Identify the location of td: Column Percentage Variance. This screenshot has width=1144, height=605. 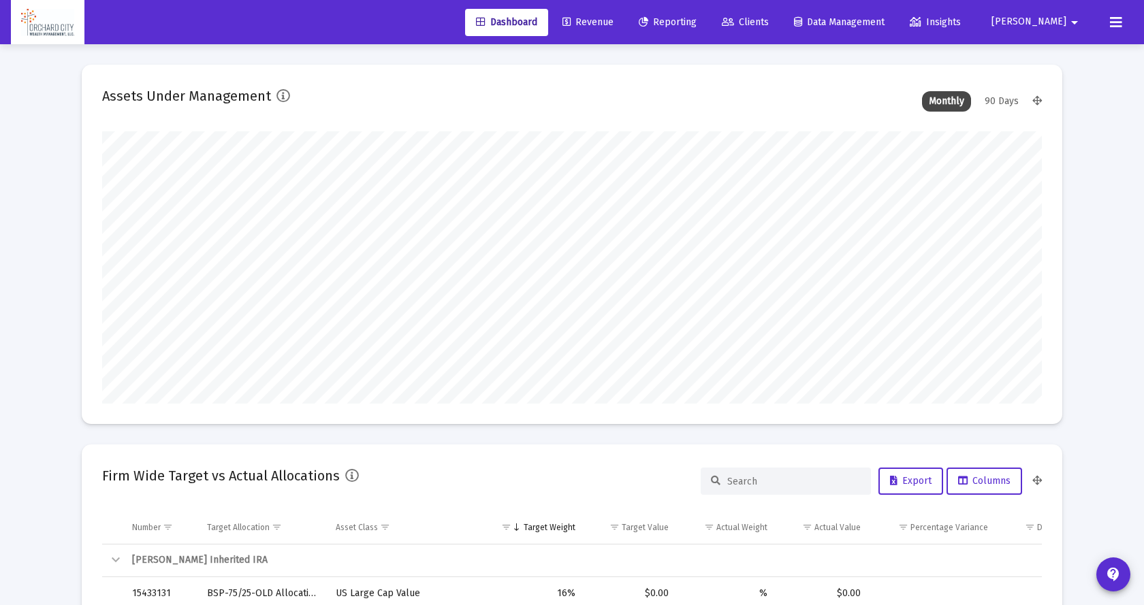
(934, 528).